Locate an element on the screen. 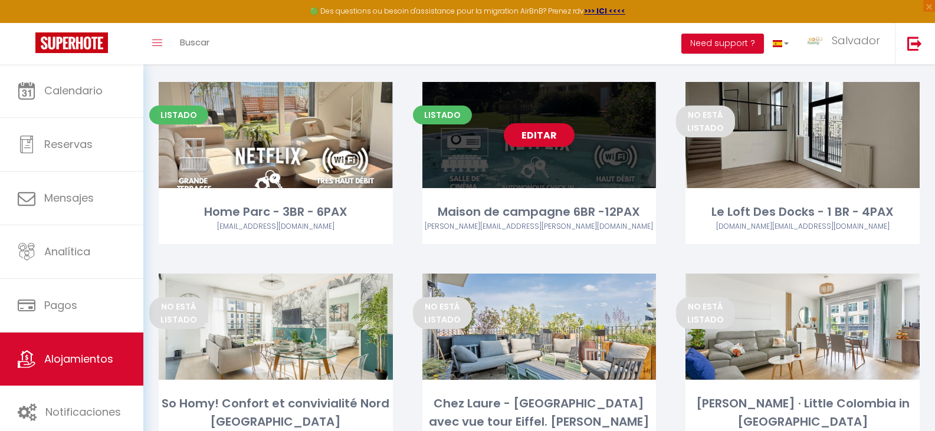  span: Alojamientos is located at coordinates (78, 359).